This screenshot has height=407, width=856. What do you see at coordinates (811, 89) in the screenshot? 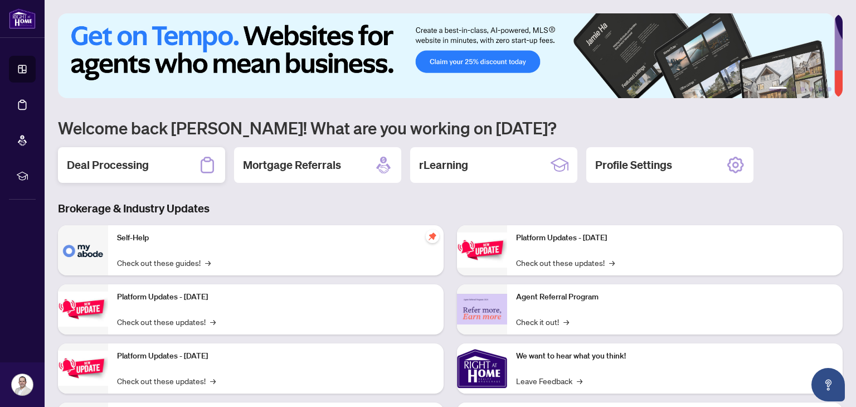
I see `button: 4` at bounding box center [811, 89].